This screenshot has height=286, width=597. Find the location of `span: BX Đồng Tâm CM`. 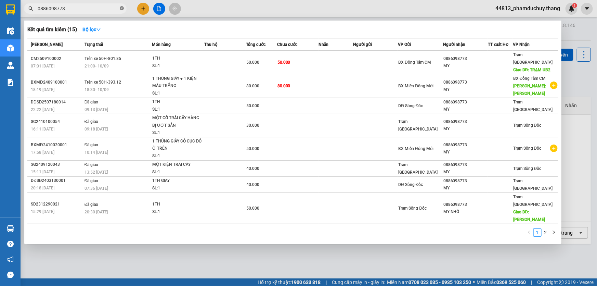

span: BX Đồng Tâm CM is located at coordinates (530, 78).